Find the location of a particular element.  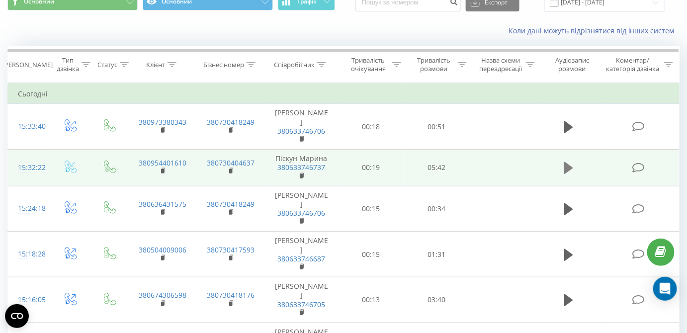

div: 15:32:22 is located at coordinates (29, 168).